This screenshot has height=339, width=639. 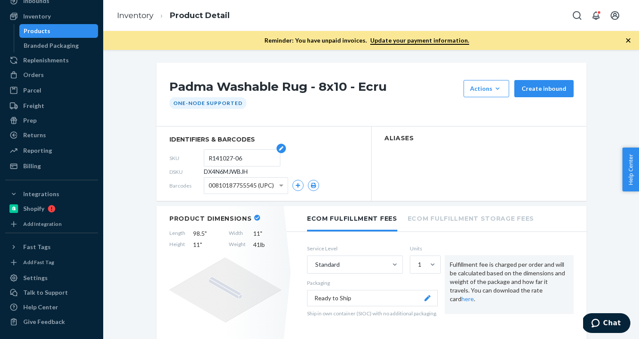 I want to click on div: Fulfillment fee is charged per order and will be calculated based on the dimensions and weight of..., so click(x=509, y=284).